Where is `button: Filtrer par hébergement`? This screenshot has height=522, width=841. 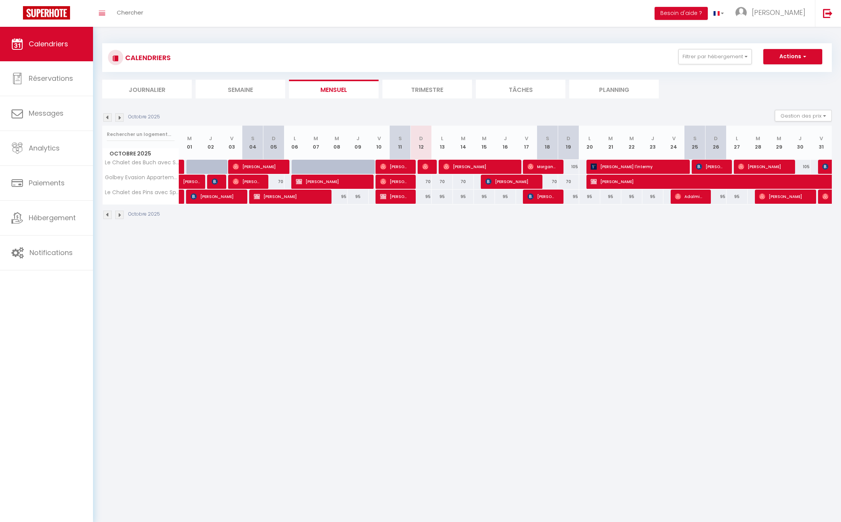
button: Filtrer par hébergement is located at coordinates (715, 57).